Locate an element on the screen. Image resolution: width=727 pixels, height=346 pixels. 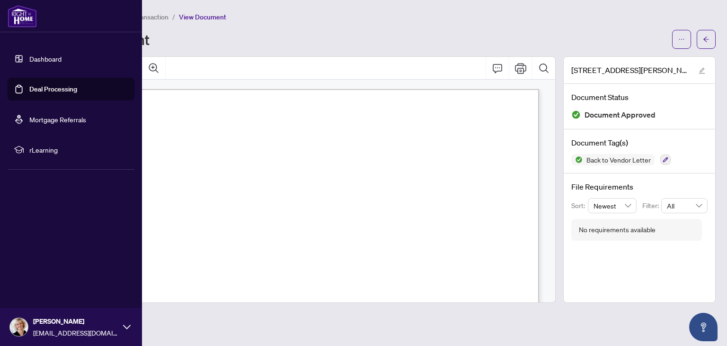
span: Back to Vendor Letter is located at coordinates (619, 160).